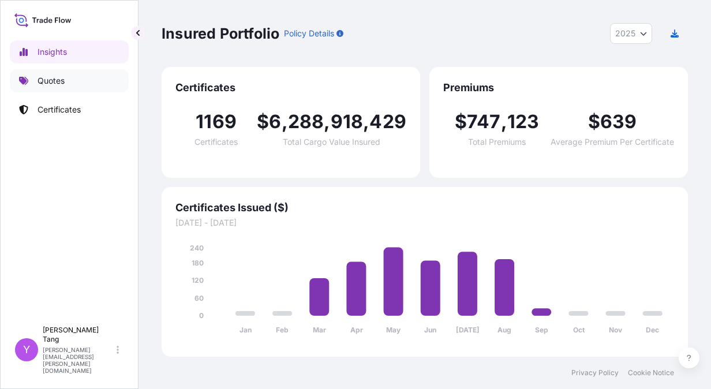 The image size is (711, 389). I want to click on span: 6, so click(275, 122).